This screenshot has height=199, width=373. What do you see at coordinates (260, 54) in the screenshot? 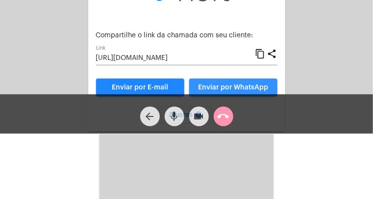
I see `mat-icon: content_copy` at bounding box center [260, 54].